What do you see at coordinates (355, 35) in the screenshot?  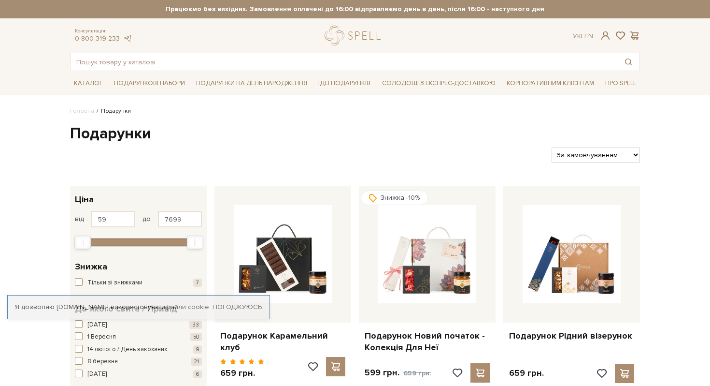 I see `a: logo` at bounding box center [355, 35].